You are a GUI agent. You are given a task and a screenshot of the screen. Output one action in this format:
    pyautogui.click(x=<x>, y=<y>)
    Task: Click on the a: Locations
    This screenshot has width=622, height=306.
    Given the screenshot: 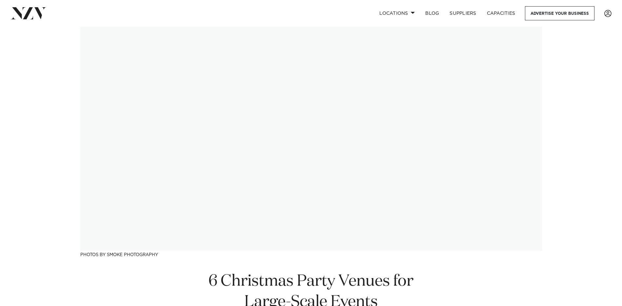 What is the action you would take?
    pyautogui.click(x=397, y=13)
    